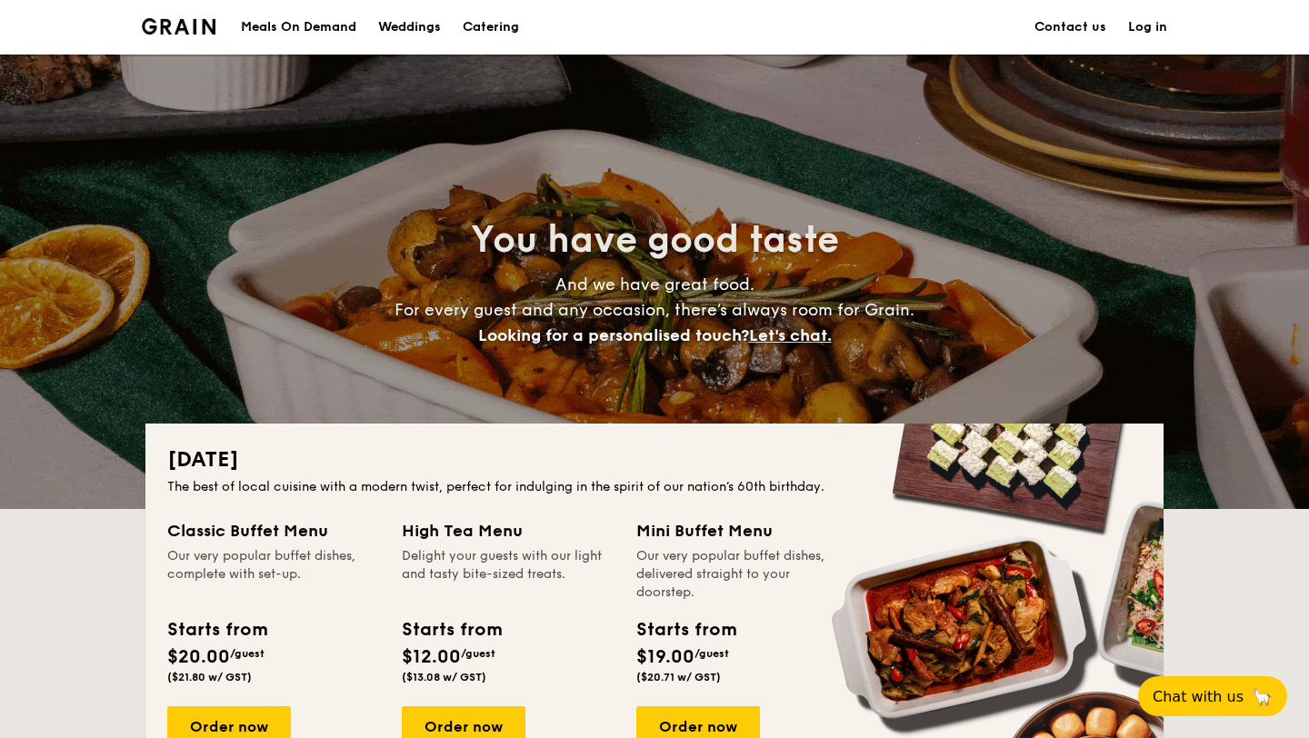 The height and width of the screenshot is (738, 1309). What do you see at coordinates (614, 335) in the screenshot?
I see `span: Looking for a personalised touch?` at bounding box center [614, 335].